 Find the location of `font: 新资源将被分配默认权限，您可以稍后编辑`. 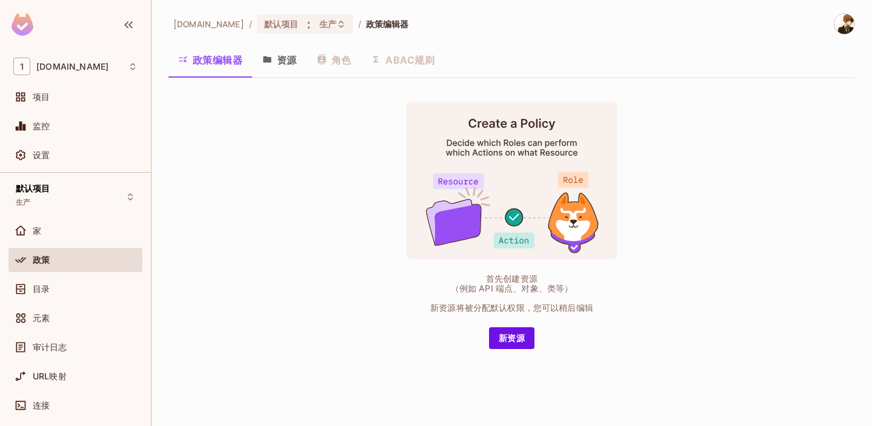

font: 新资源将被分配默认权限，您可以稍后编辑 is located at coordinates (512, 307).